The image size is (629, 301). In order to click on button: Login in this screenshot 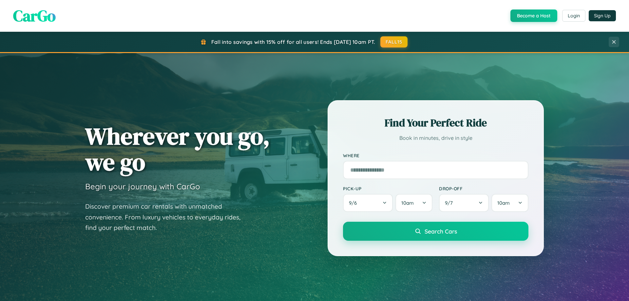, I will do `click(574, 16)`.